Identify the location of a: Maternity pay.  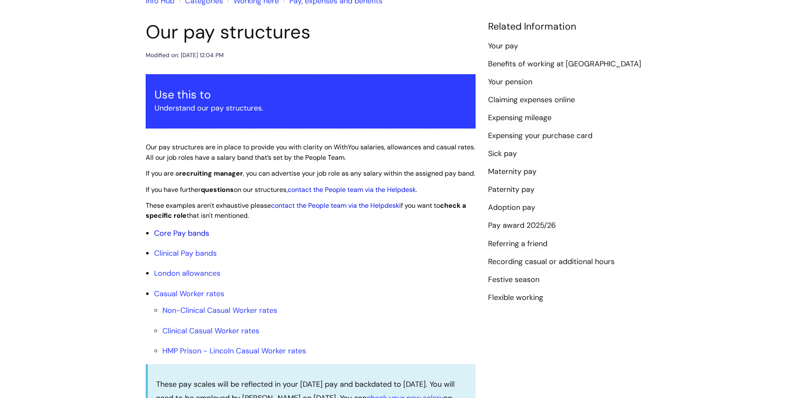
(512, 172).